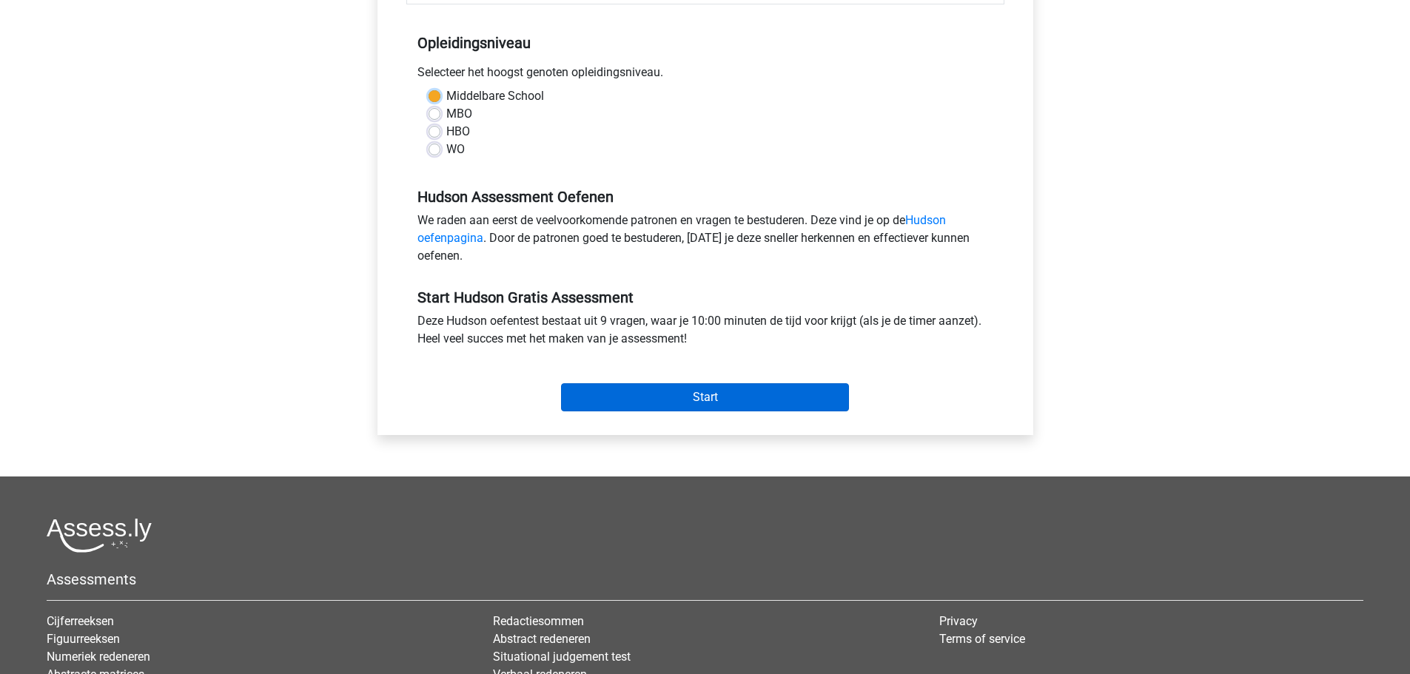  I want to click on input: Start, so click(705, 398).